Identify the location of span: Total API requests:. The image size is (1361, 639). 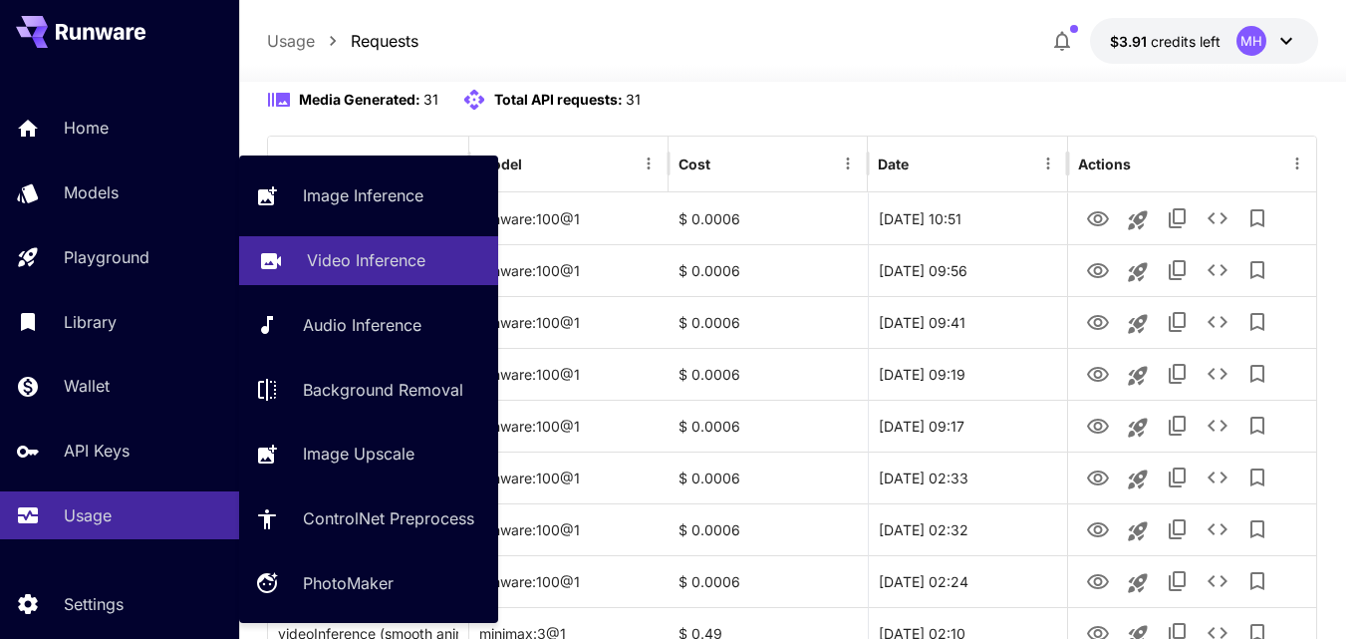
(558, 99).